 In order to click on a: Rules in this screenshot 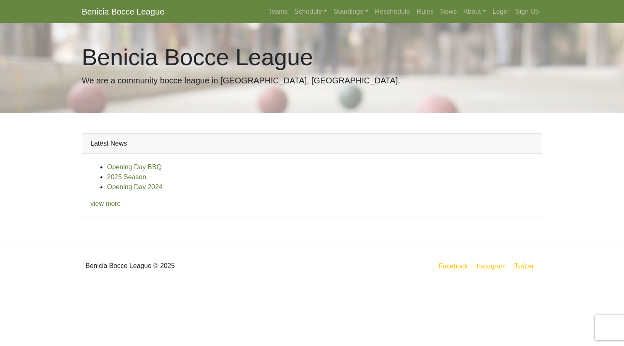, I will do `click(425, 12)`.